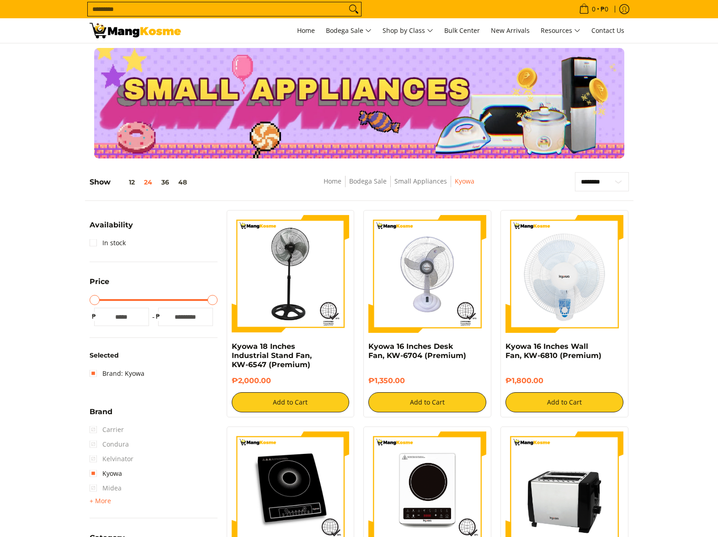  Describe the element at coordinates (271, 355) in the screenshot. I see `a: Kyowa 18 Inches Industrial Stand Fan, KW-6547 (Premium)` at that location.